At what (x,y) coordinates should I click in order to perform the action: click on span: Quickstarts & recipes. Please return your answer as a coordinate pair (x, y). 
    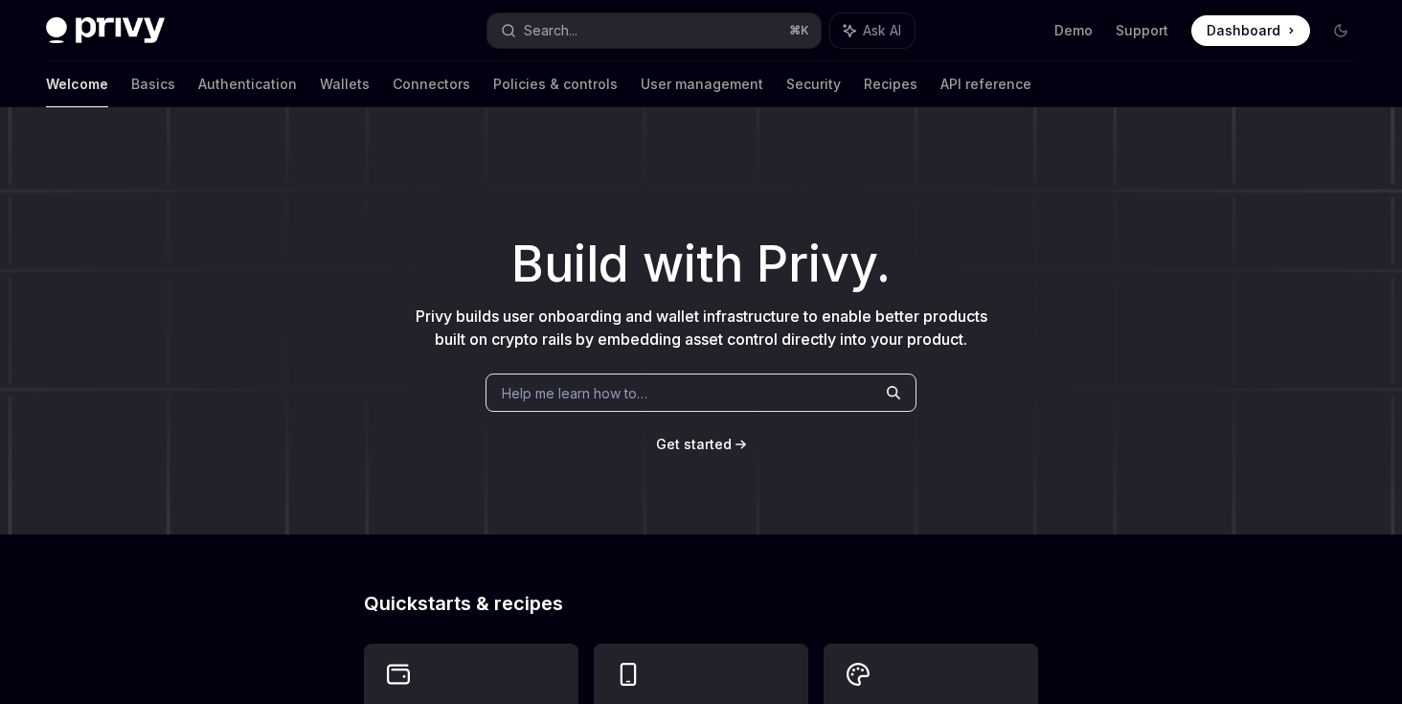
    Looking at the image, I should click on (463, 603).